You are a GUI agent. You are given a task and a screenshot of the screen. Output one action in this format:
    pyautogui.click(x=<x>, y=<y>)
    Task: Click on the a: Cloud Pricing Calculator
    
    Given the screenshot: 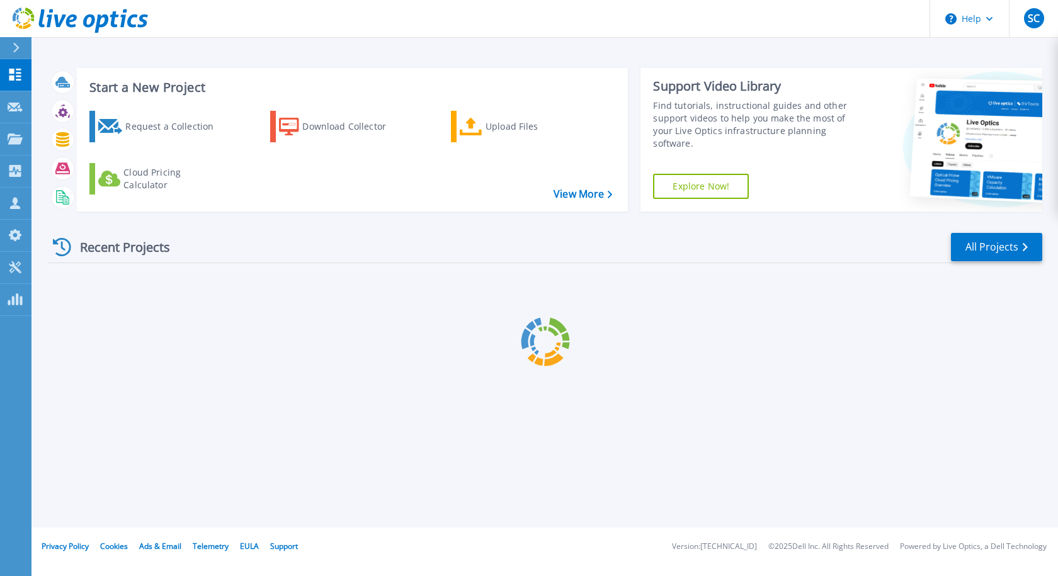 What is the action you would take?
    pyautogui.click(x=159, y=179)
    